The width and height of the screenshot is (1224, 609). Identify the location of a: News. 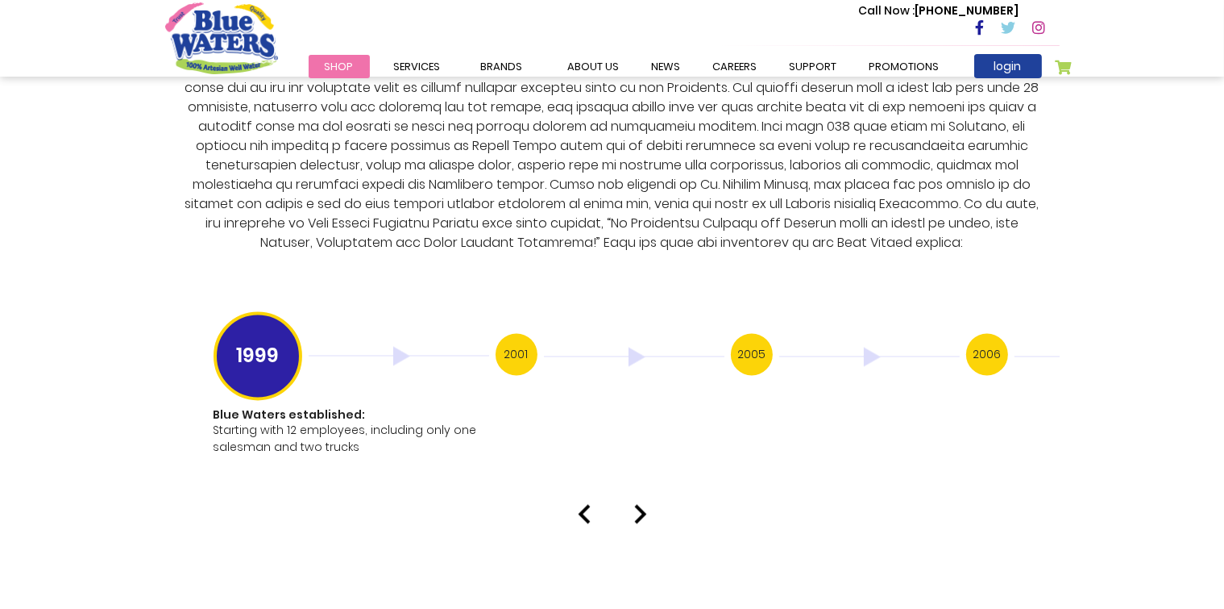
(667, 66).